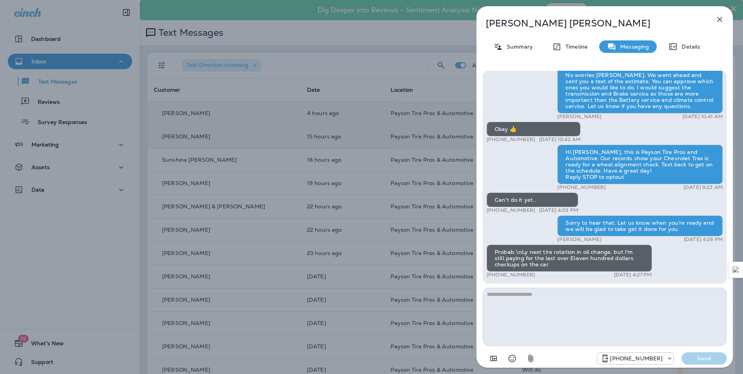 The image size is (743, 374). What do you see at coordinates (569, 258) in the screenshot?
I see `div: Probab.\nLy next tire rotation in oil change, but I'm still paying for the last over.Eleven hundr...` at bounding box center [569, 258].